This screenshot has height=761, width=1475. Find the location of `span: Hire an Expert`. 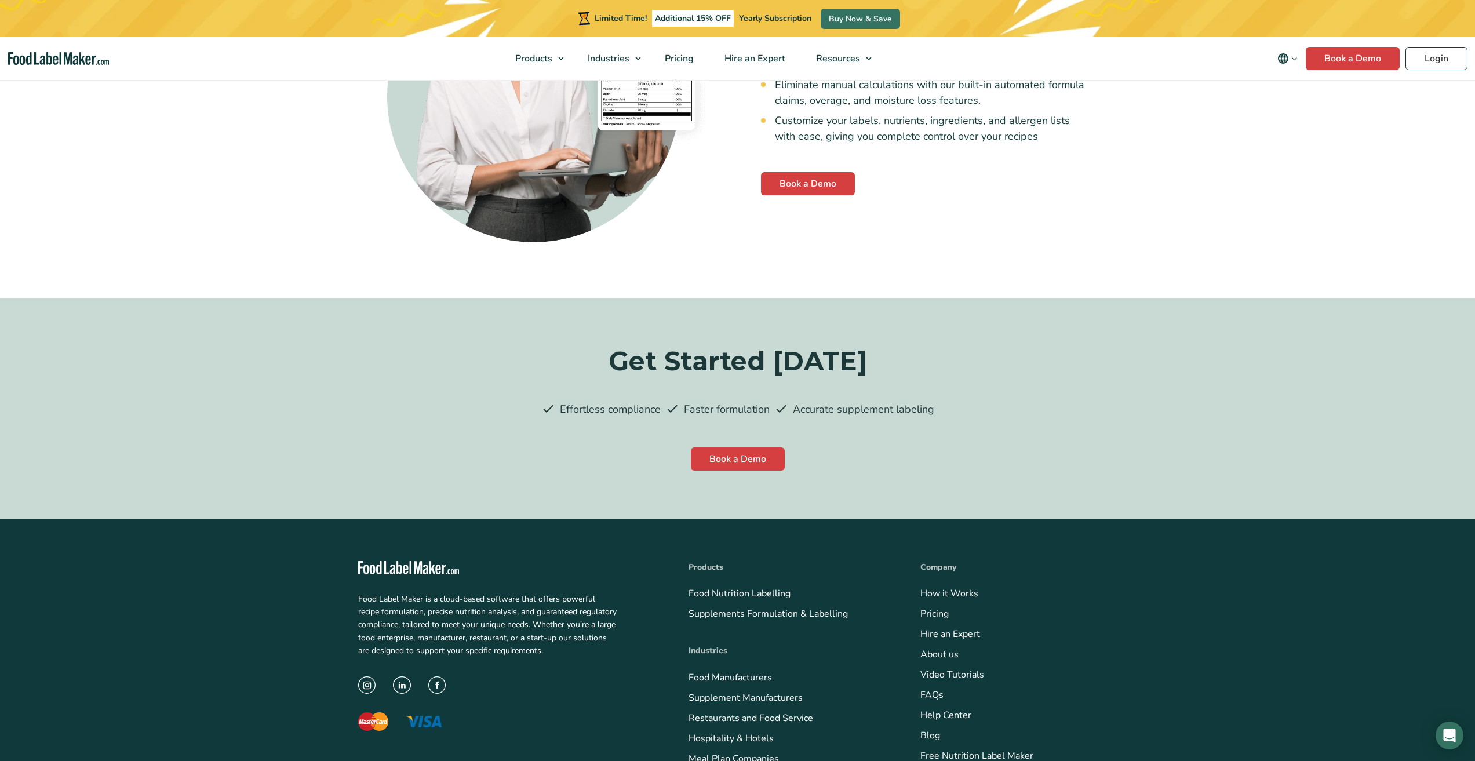

span: Hire an Expert is located at coordinates (754, 59).